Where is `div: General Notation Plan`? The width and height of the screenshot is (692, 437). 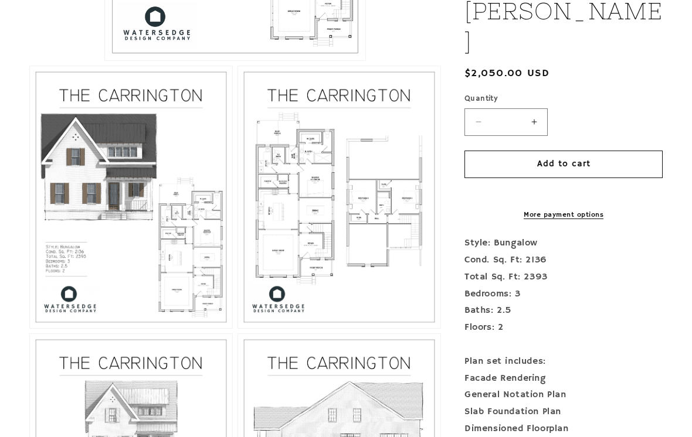
div: General Notation Plan is located at coordinates (563, 395).